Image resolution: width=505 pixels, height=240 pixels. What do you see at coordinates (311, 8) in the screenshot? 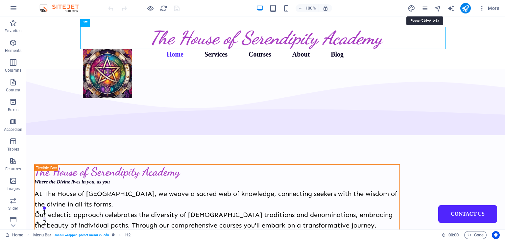
I see `h6: 100%` at bounding box center [311, 8].